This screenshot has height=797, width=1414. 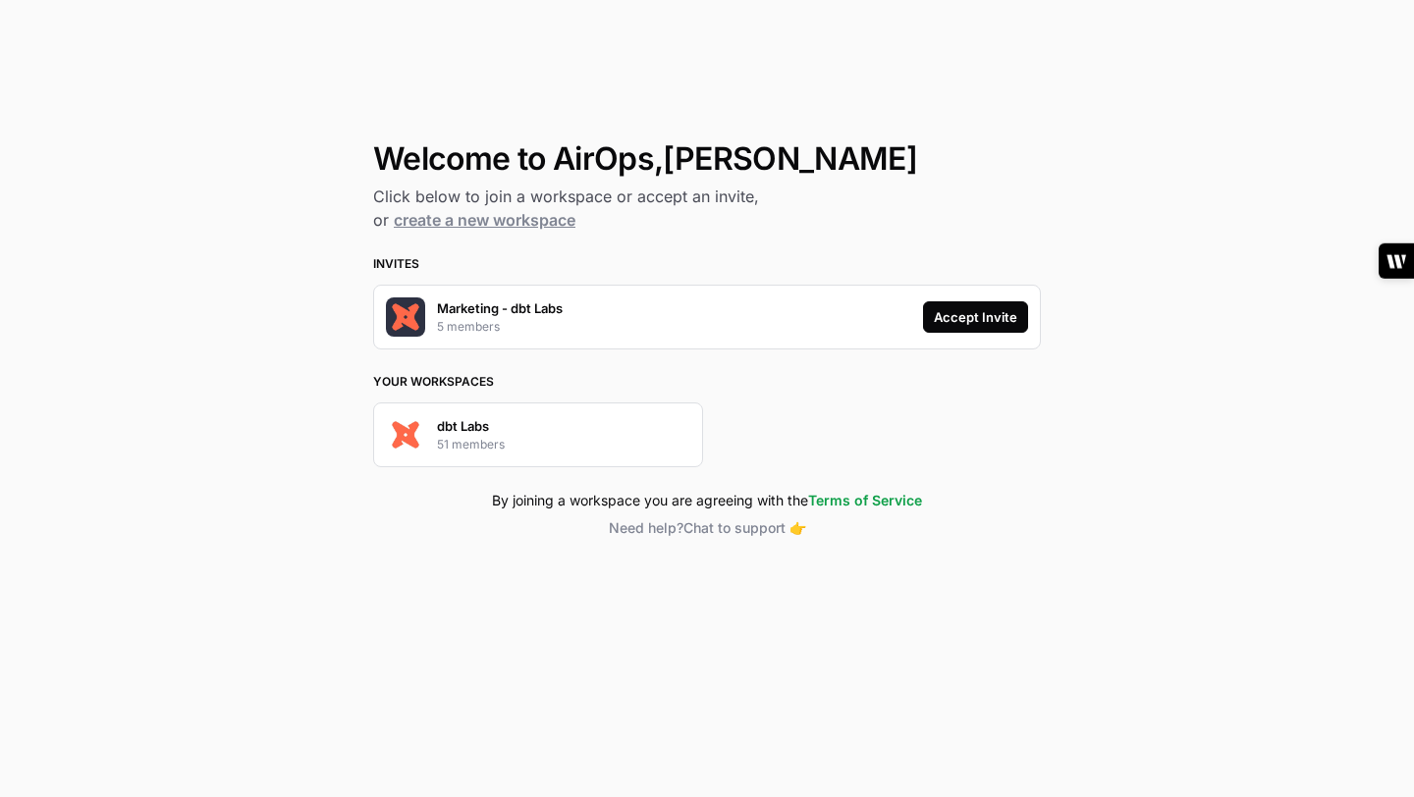 I want to click on span: Need help?, so click(x=646, y=527).